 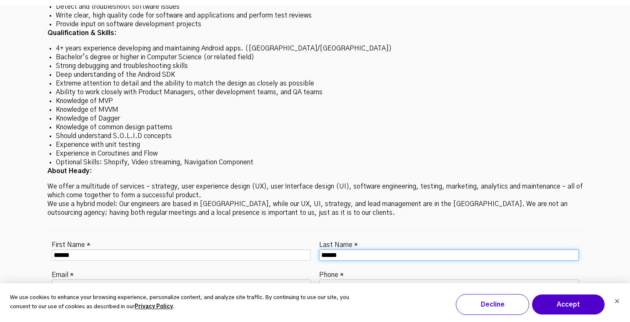 I want to click on button: Accept, so click(x=568, y=304).